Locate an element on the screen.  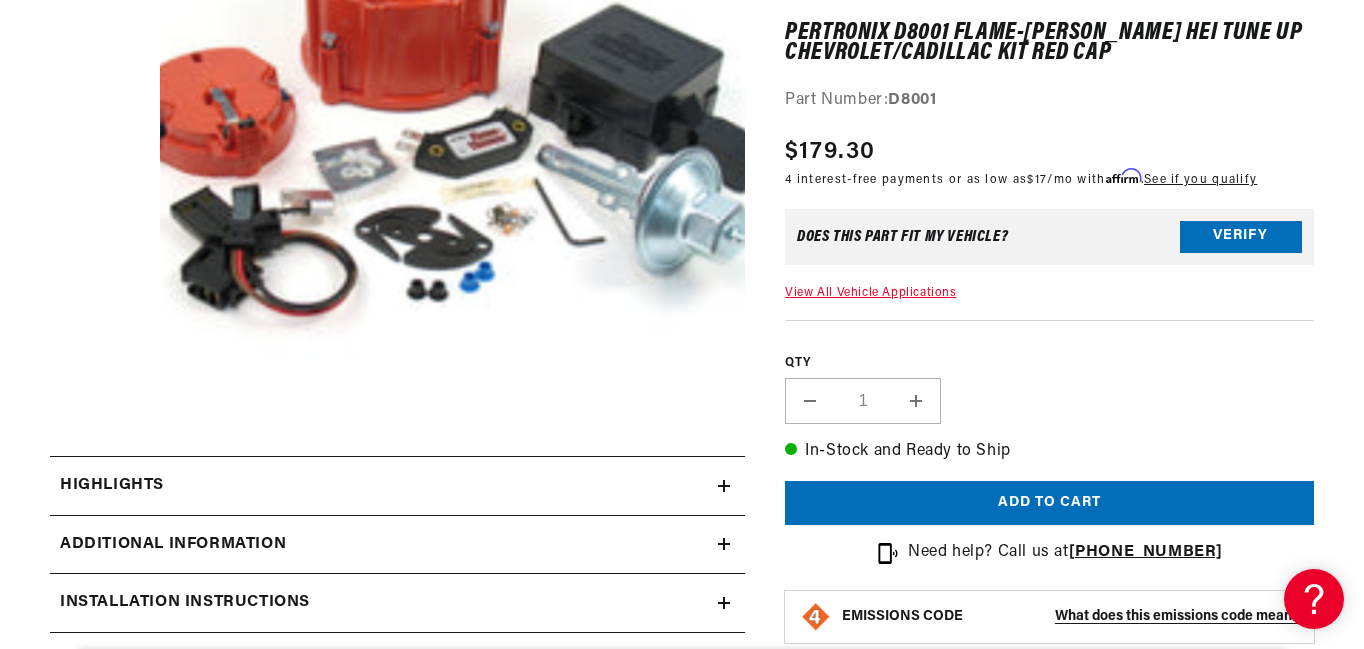
h2: Additional Information is located at coordinates (173, 545).